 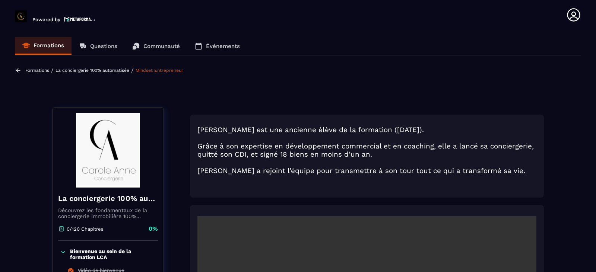 I want to click on img: banner, so click(x=108, y=150).